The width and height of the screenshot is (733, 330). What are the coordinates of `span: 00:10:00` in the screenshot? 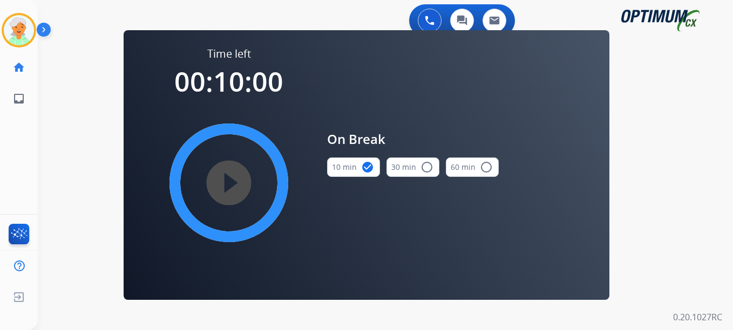 It's located at (229, 82).